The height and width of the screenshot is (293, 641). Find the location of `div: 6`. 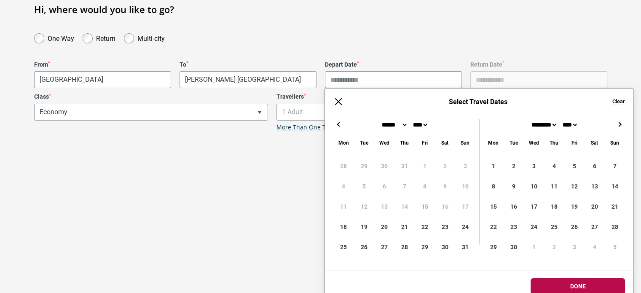

div: 6 is located at coordinates (594, 166).